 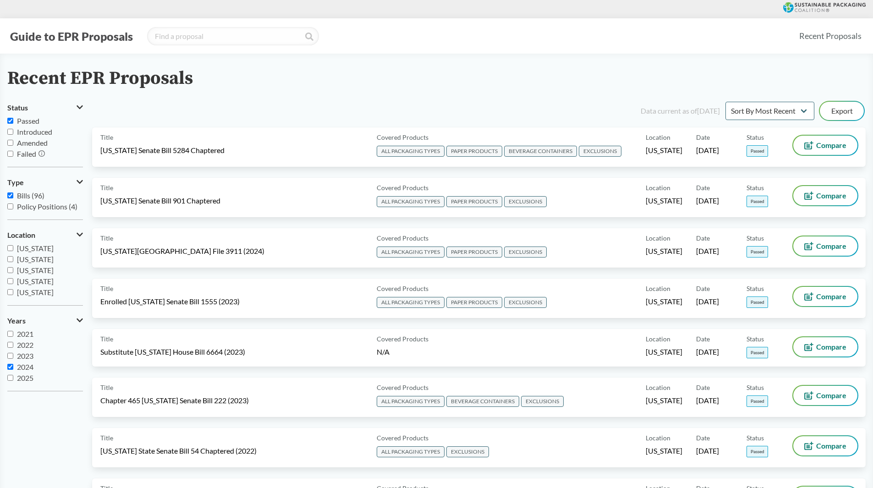 I want to click on input: Find a proposal, so click(x=233, y=36).